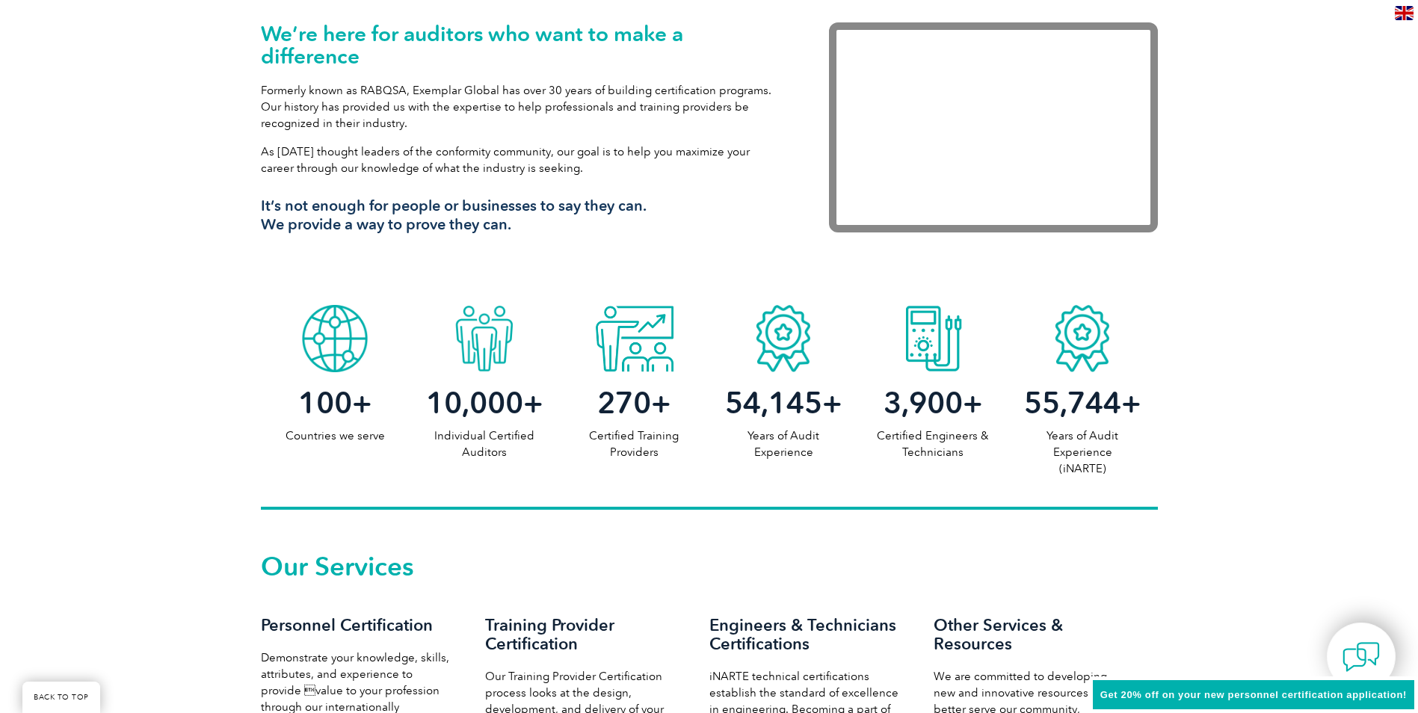 This screenshot has height=713, width=1418. What do you see at coordinates (484, 444) in the screenshot?
I see `p: Individual Certified Auditors` at bounding box center [484, 444].